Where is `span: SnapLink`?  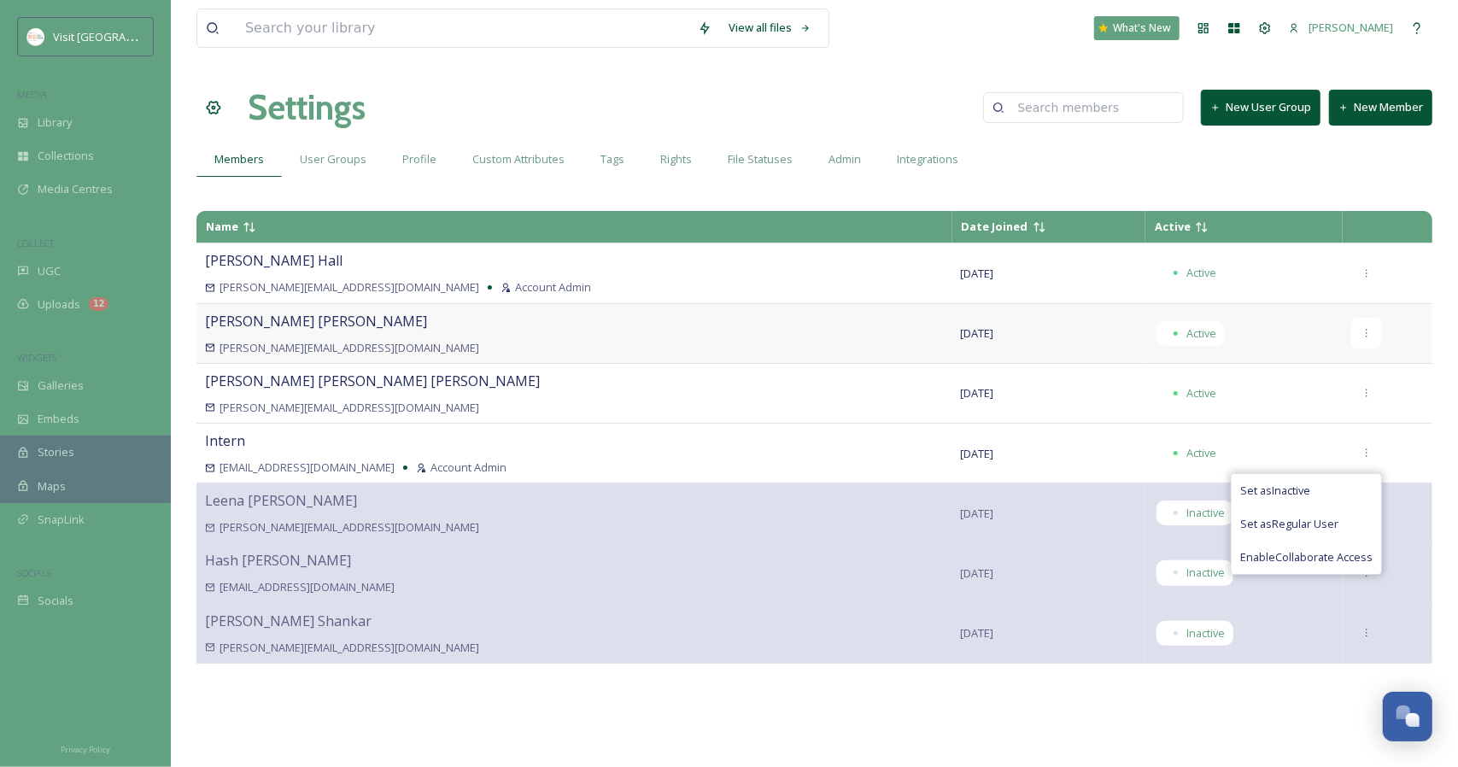
span: SnapLink is located at coordinates (61, 519).